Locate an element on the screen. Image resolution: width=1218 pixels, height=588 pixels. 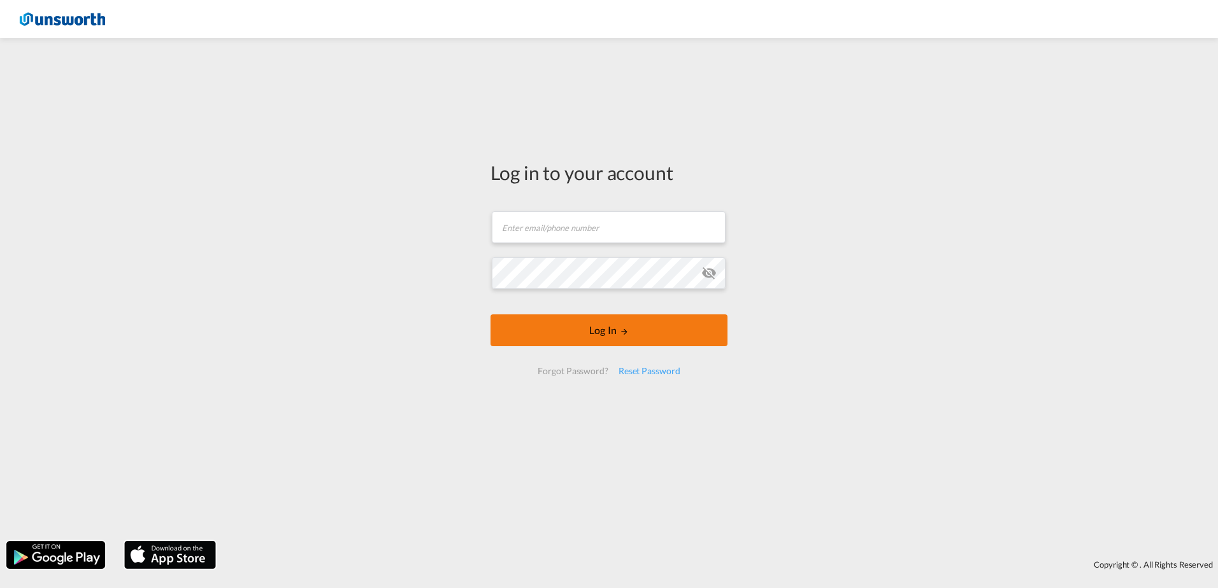
input: Enter email/phone number is located at coordinates (608, 227).